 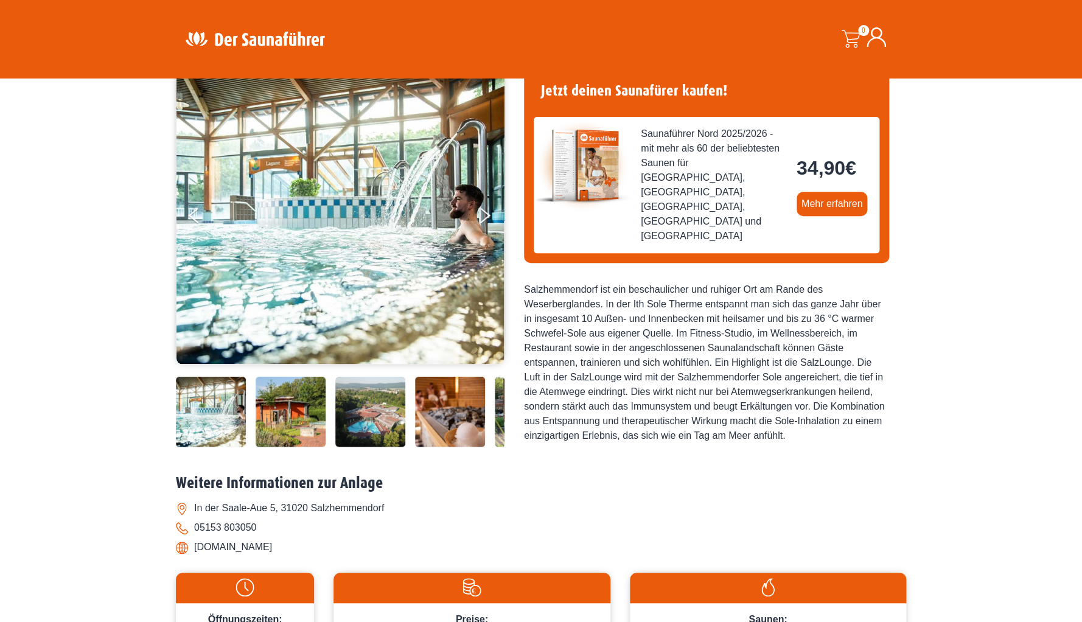 I want to click on button: Next, so click(x=493, y=218).